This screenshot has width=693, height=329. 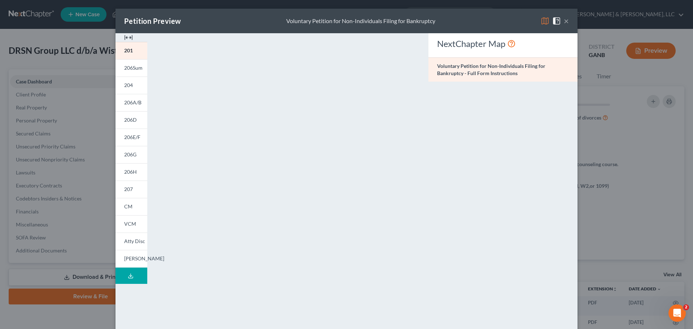 I want to click on span: VCM, so click(x=130, y=223).